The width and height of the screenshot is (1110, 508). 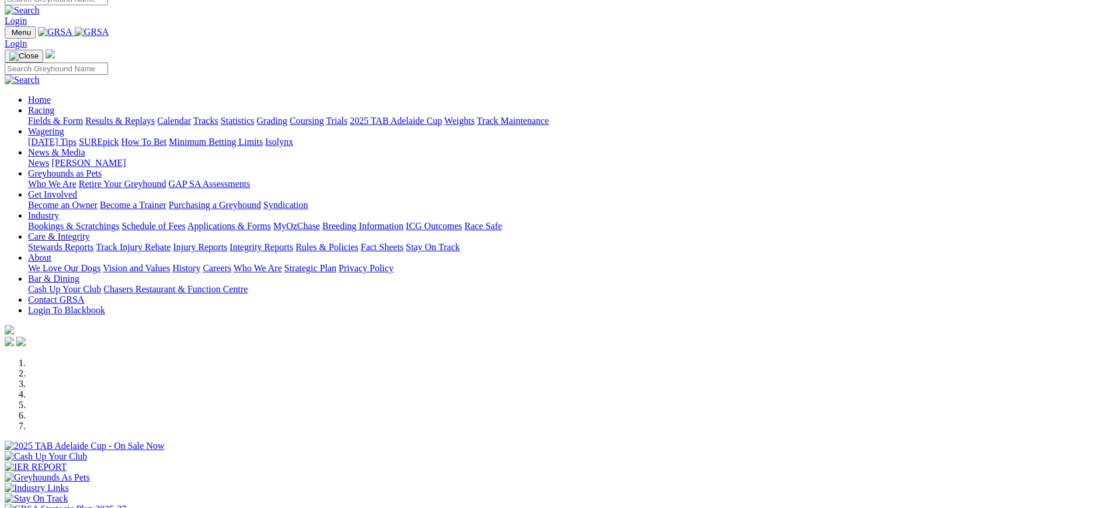 I want to click on a: Purchasing a Greyhound, so click(x=215, y=204).